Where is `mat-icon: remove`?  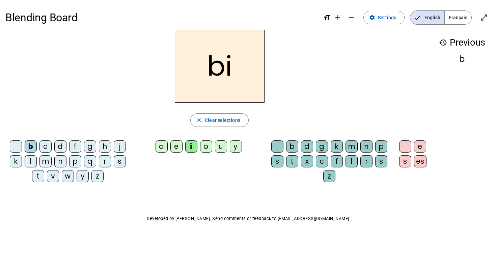 mat-icon: remove is located at coordinates (351, 18).